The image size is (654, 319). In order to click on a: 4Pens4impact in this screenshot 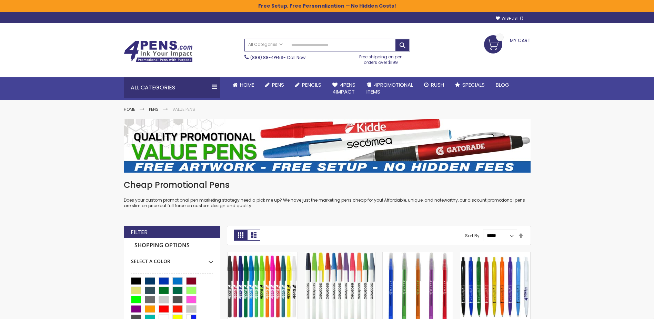, I will do `click(344, 88)`.